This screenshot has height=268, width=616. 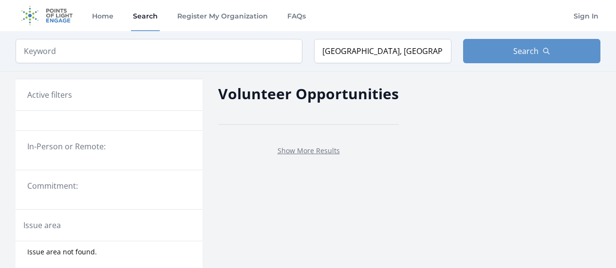 What do you see at coordinates (308, 93) in the screenshot?
I see `h2: Volunteer Opportunities` at bounding box center [308, 93].